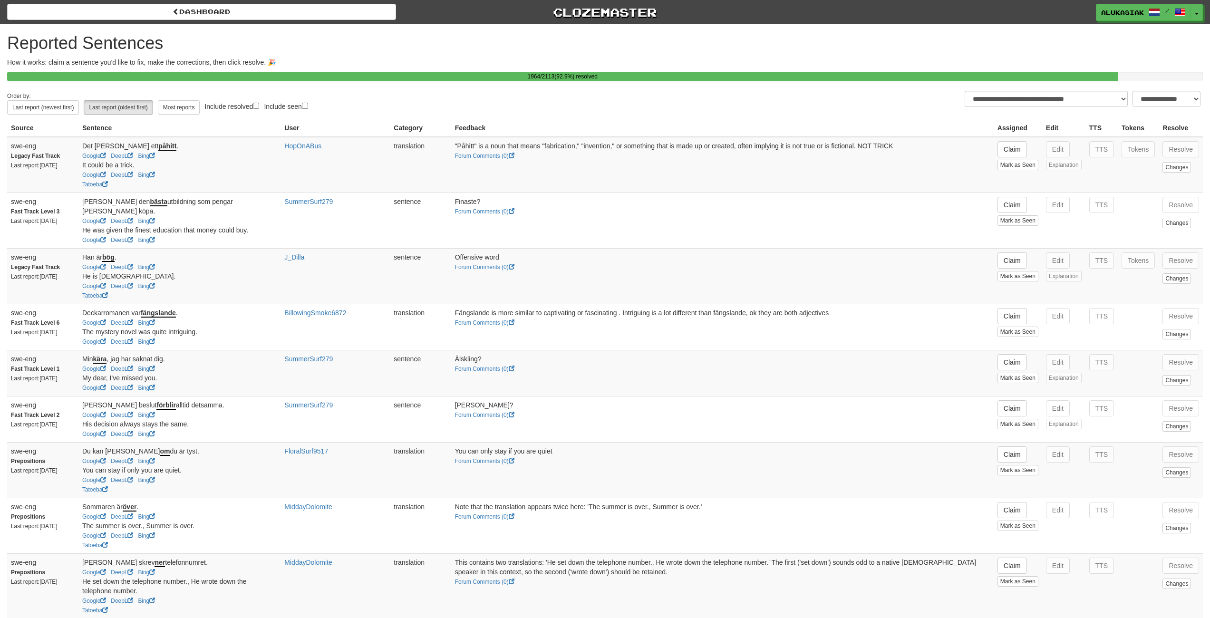  Describe the element at coordinates (1102, 128) in the screenshot. I see `th: TTS` at that location.